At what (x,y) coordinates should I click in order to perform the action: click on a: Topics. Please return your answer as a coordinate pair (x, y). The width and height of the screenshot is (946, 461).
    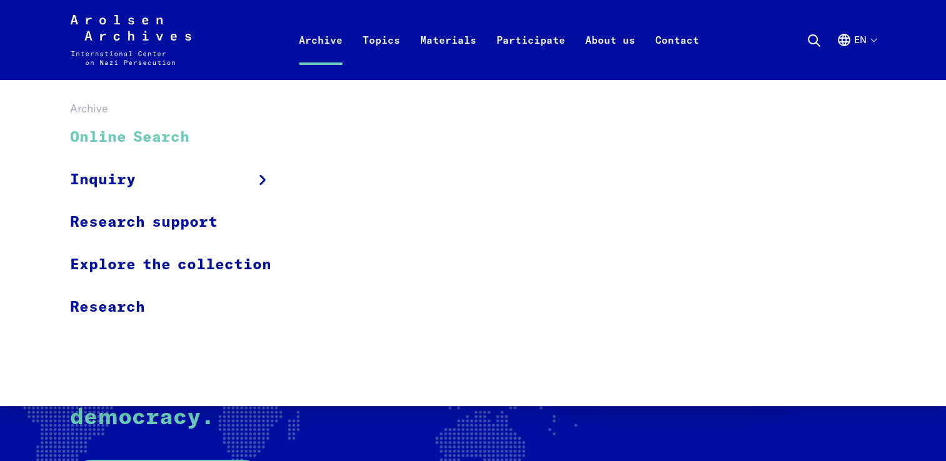
    Looking at the image, I should click on (381, 55).